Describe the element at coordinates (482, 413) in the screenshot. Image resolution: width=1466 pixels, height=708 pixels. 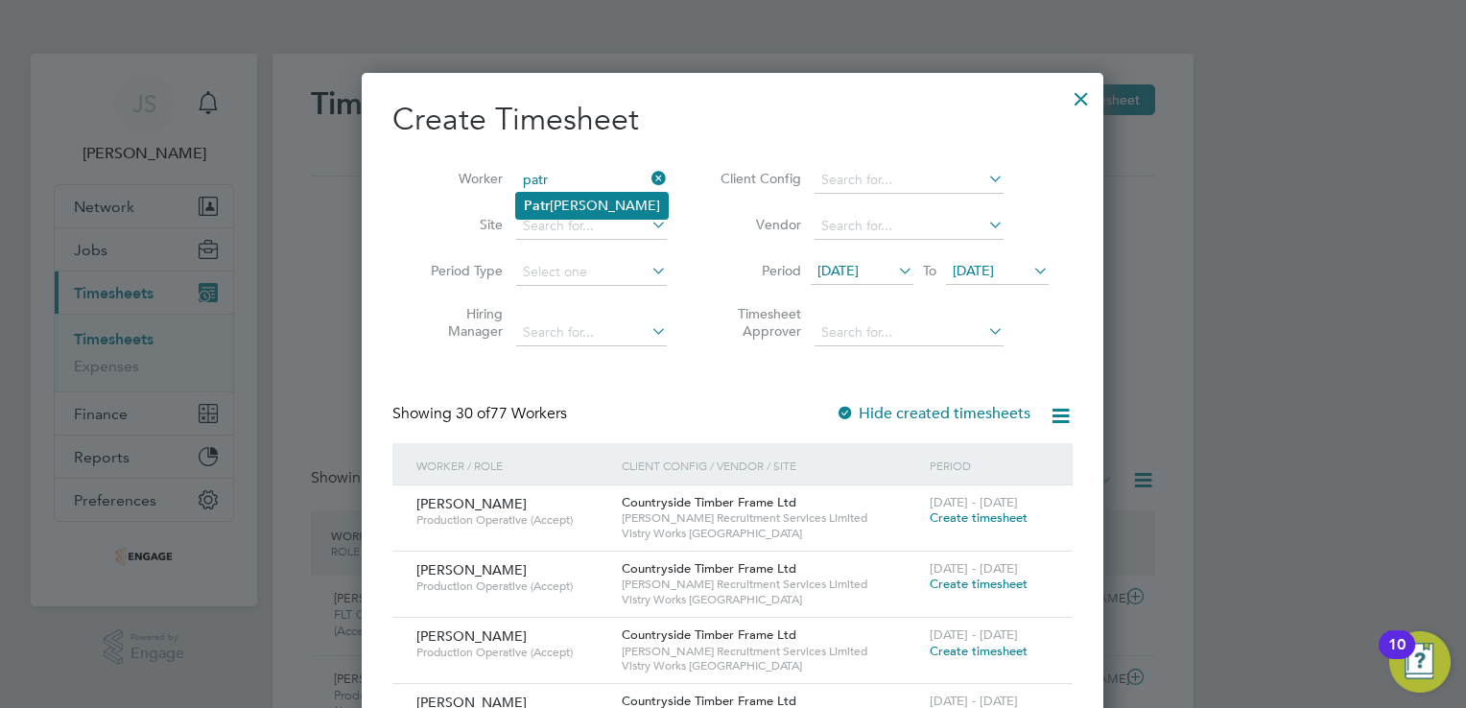
I see `div: Showing` at that location.